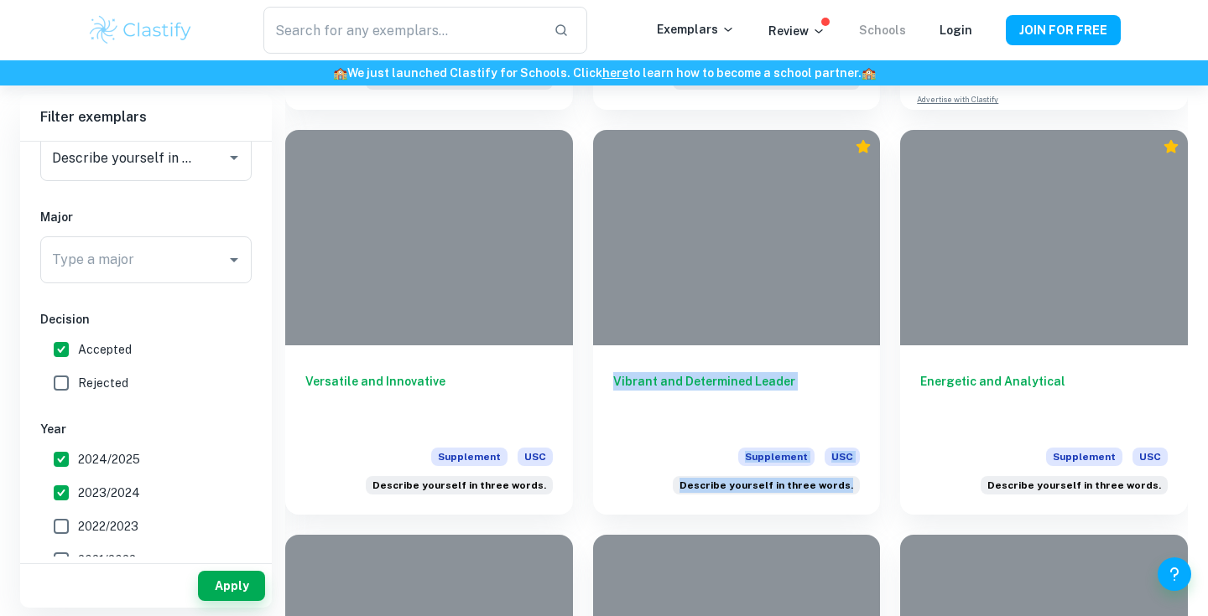  I want to click on p: Exemplars, so click(695, 29).